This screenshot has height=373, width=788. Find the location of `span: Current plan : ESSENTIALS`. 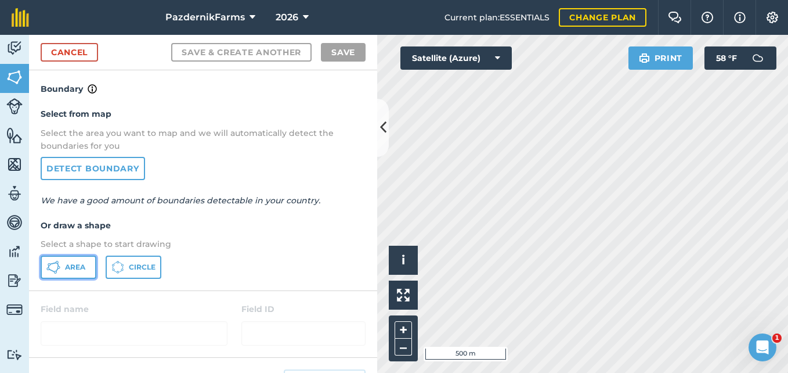

span: Current plan : ESSENTIALS is located at coordinates (497, 17).